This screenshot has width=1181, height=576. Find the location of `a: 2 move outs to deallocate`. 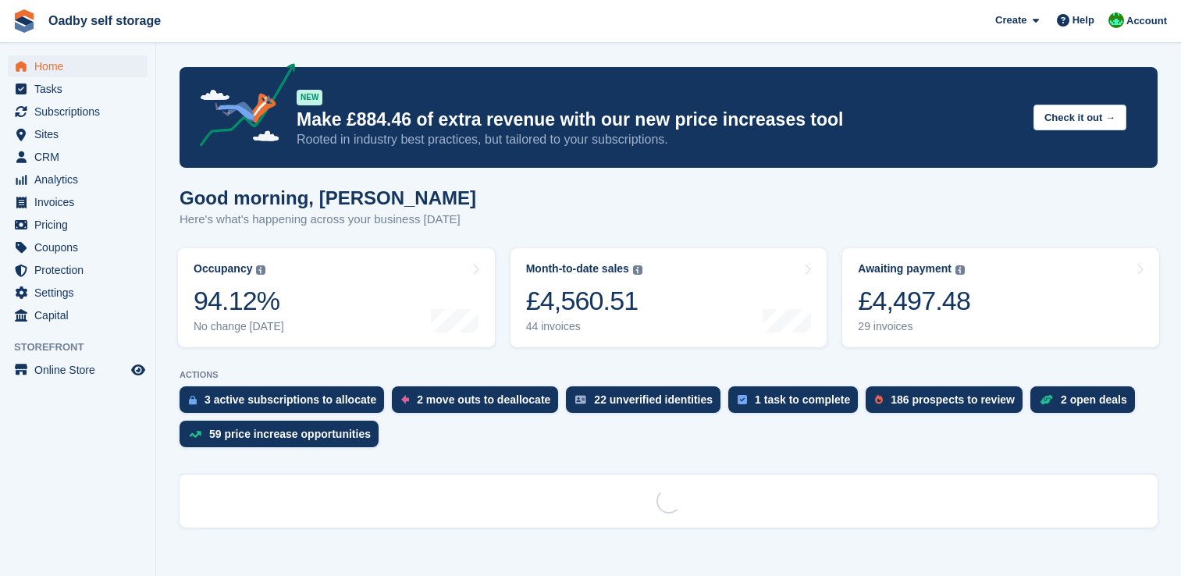

a: 2 move outs to deallocate is located at coordinates (479, 404).